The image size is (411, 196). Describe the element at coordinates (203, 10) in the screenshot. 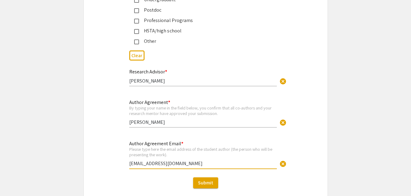

I see `div: Postdoc` at that location.